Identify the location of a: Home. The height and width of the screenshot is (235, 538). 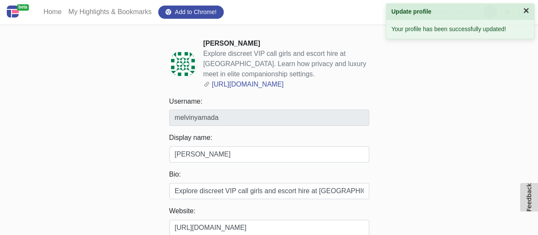
(52, 12).